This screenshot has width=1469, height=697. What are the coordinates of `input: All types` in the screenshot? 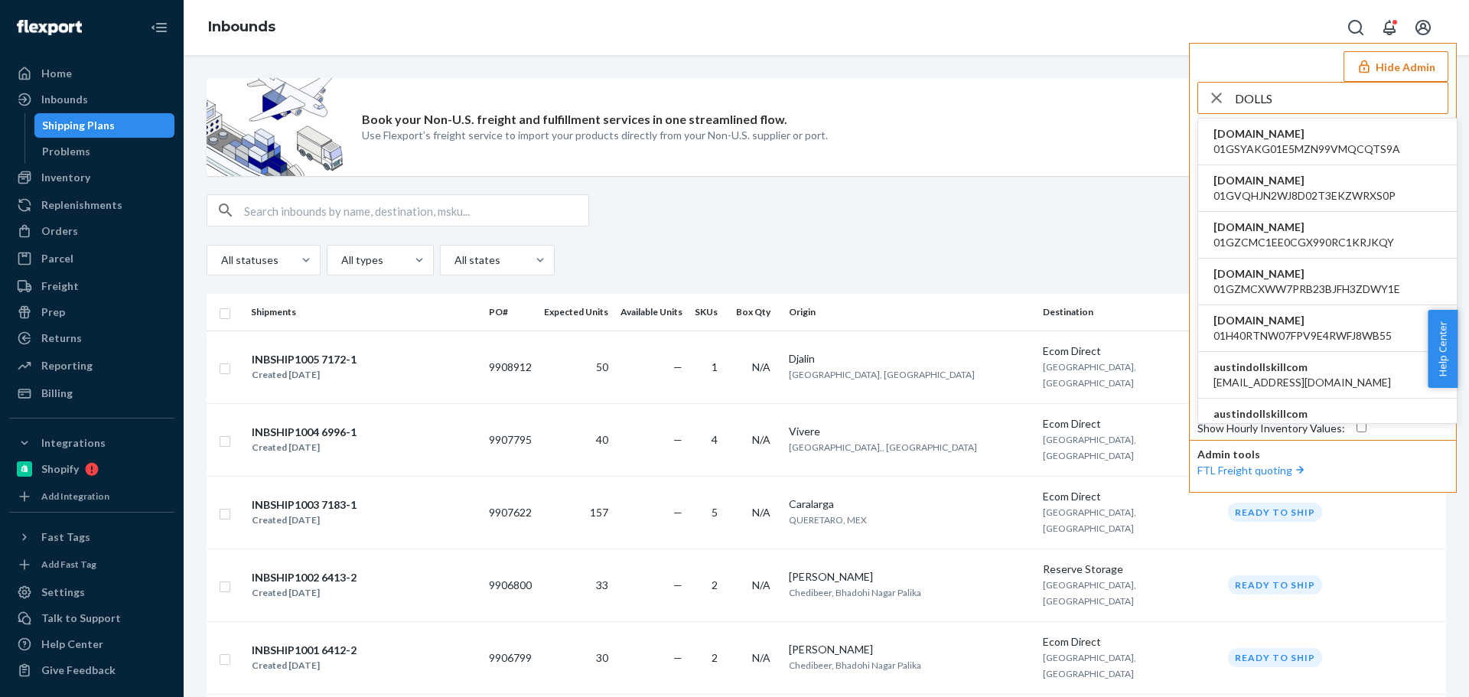 It's located at (341, 260).